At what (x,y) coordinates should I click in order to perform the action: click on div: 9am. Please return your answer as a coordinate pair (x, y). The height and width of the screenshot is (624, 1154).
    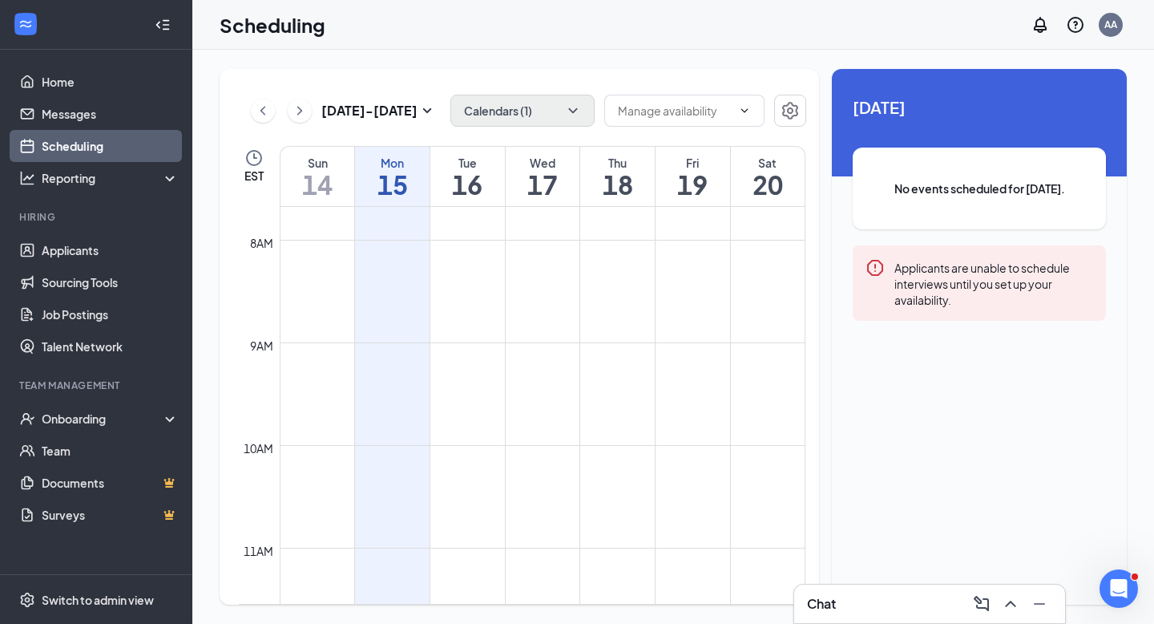
    Looking at the image, I should click on (261, 345).